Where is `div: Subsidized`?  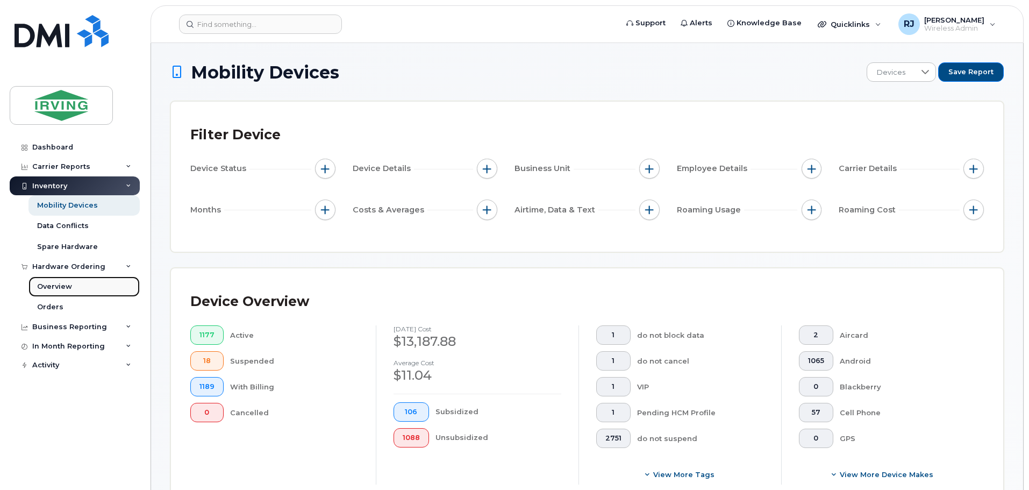 div: Subsidized is located at coordinates (498, 412).